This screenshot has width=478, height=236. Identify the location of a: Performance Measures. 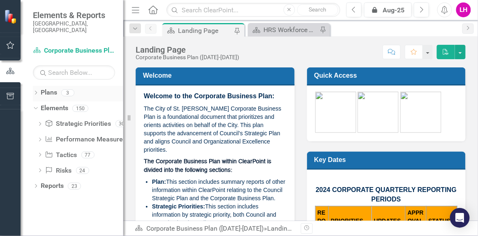
(85, 139).